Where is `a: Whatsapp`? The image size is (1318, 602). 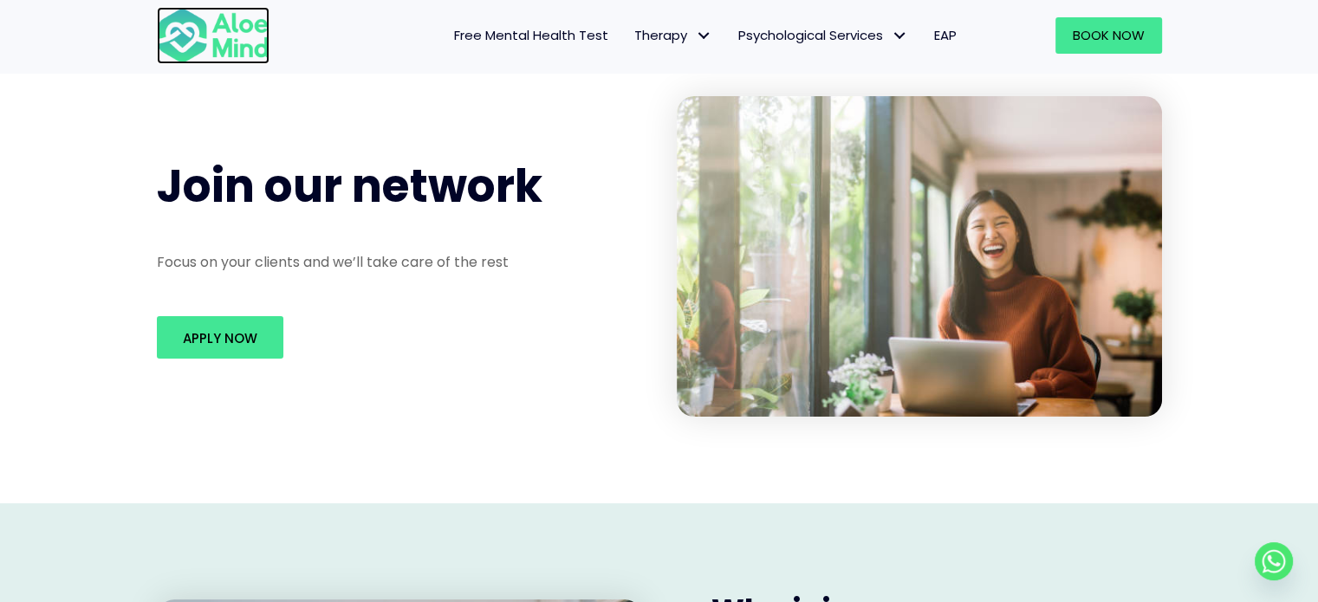
a: Whatsapp is located at coordinates (1274, 561).